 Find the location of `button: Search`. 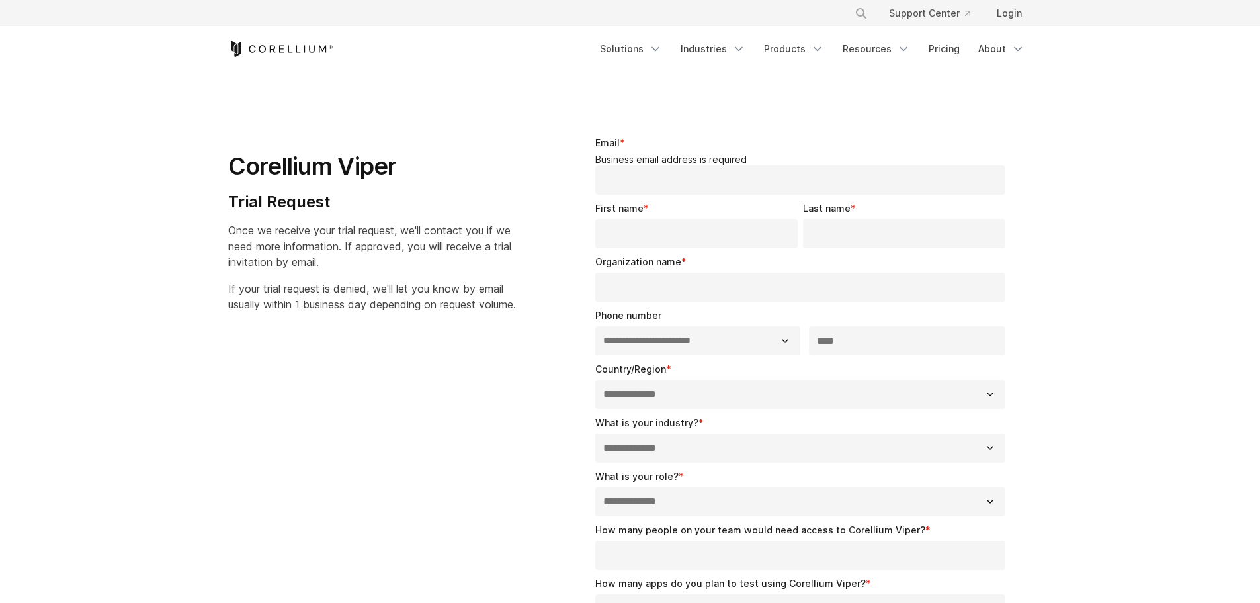

button: Search is located at coordinates (861, 13).